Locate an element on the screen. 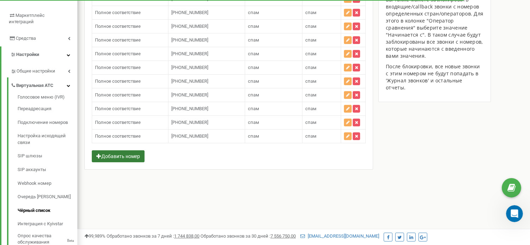  a: Чёрный список is located at coordinates (47, 210).